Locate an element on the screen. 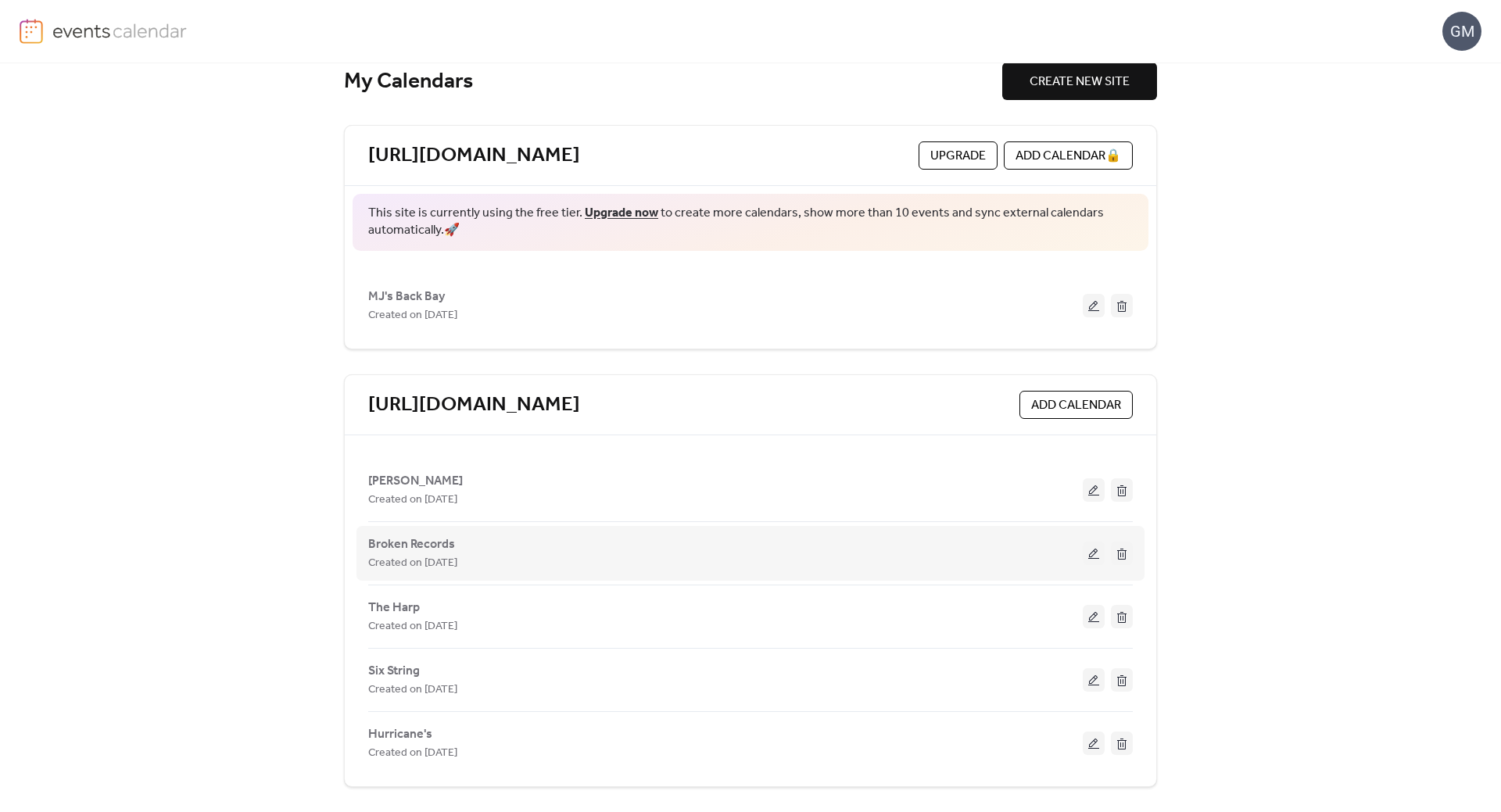  button: CREATE NEW SITE is located at coordinates (1079, 82).